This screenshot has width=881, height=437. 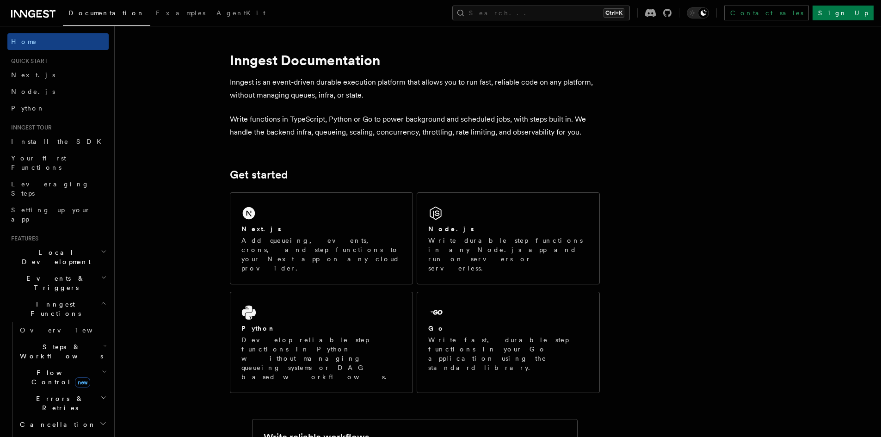 What do you see at coordinates (58, 257) in the screenshot?
I see `button: Local Development` at bounding box center [58, 257].